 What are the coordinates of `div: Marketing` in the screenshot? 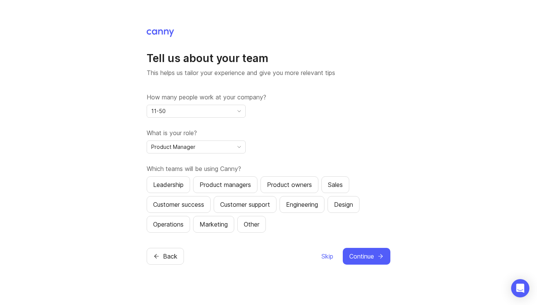 It's located at (214, 224).